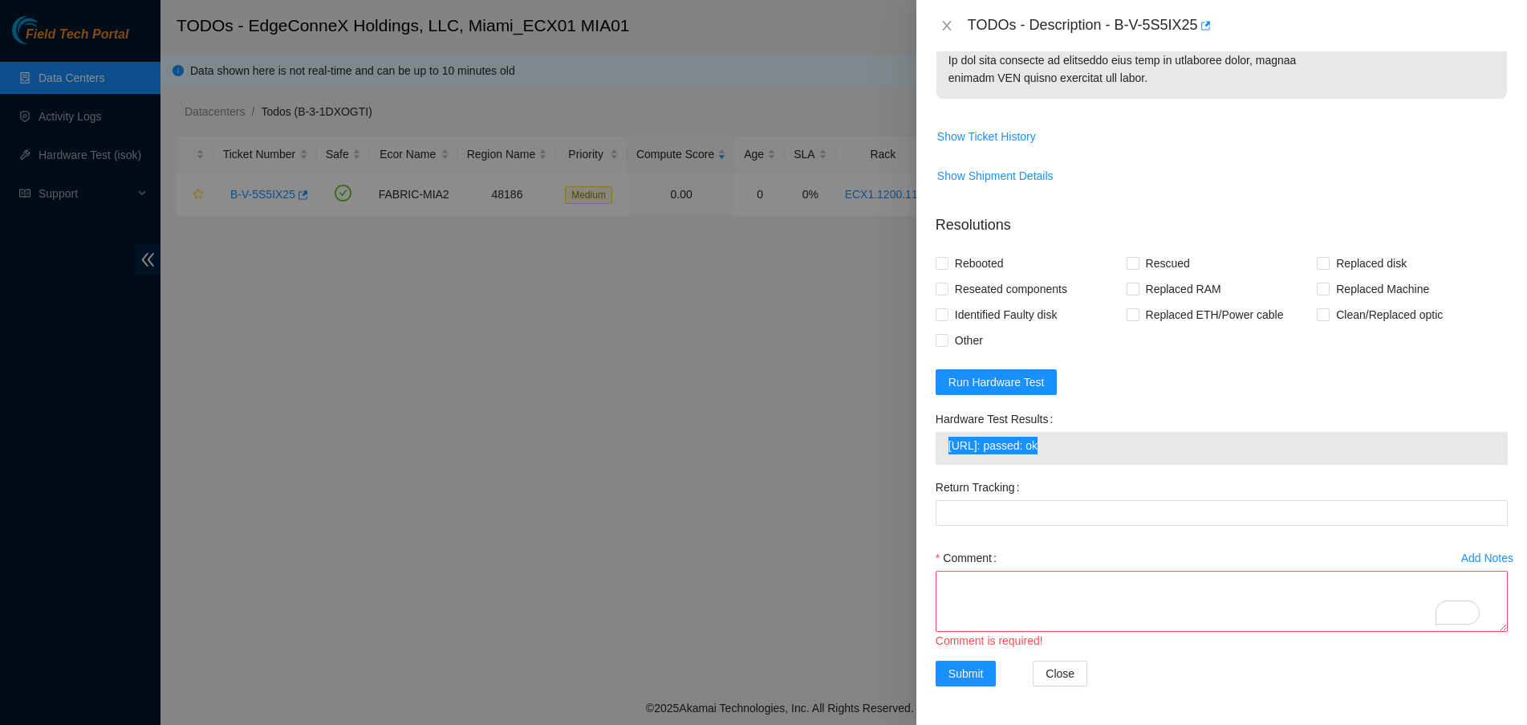 This screenshot has width=1527, height=725. Describe the element at coordinates (998, 419) in the screenshot. I see `label: Hardware Test Results` at that location.